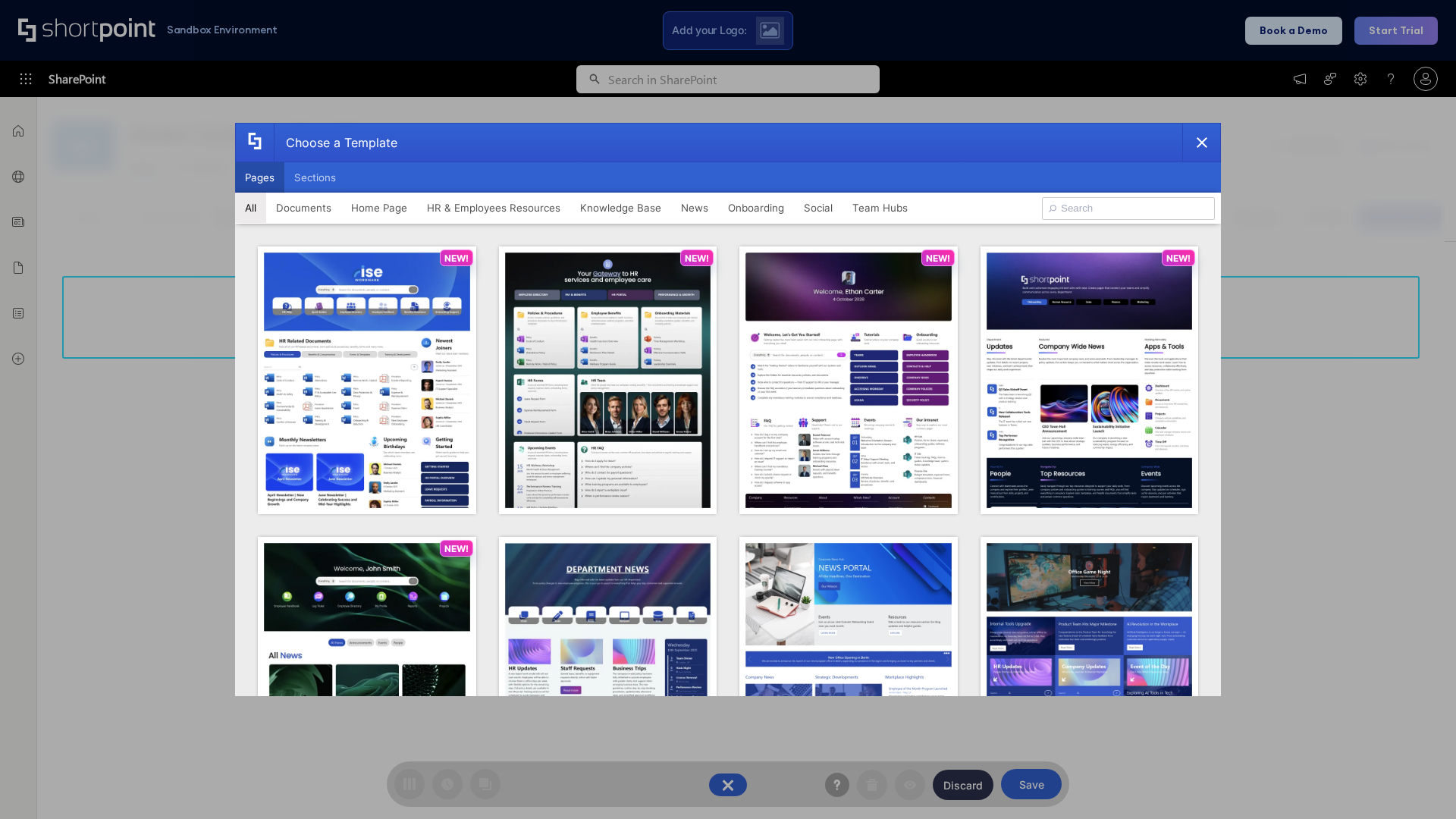 This screenshot has height=819, width=1456. I want to click on button: Knowledge Base, so click(621, 208).